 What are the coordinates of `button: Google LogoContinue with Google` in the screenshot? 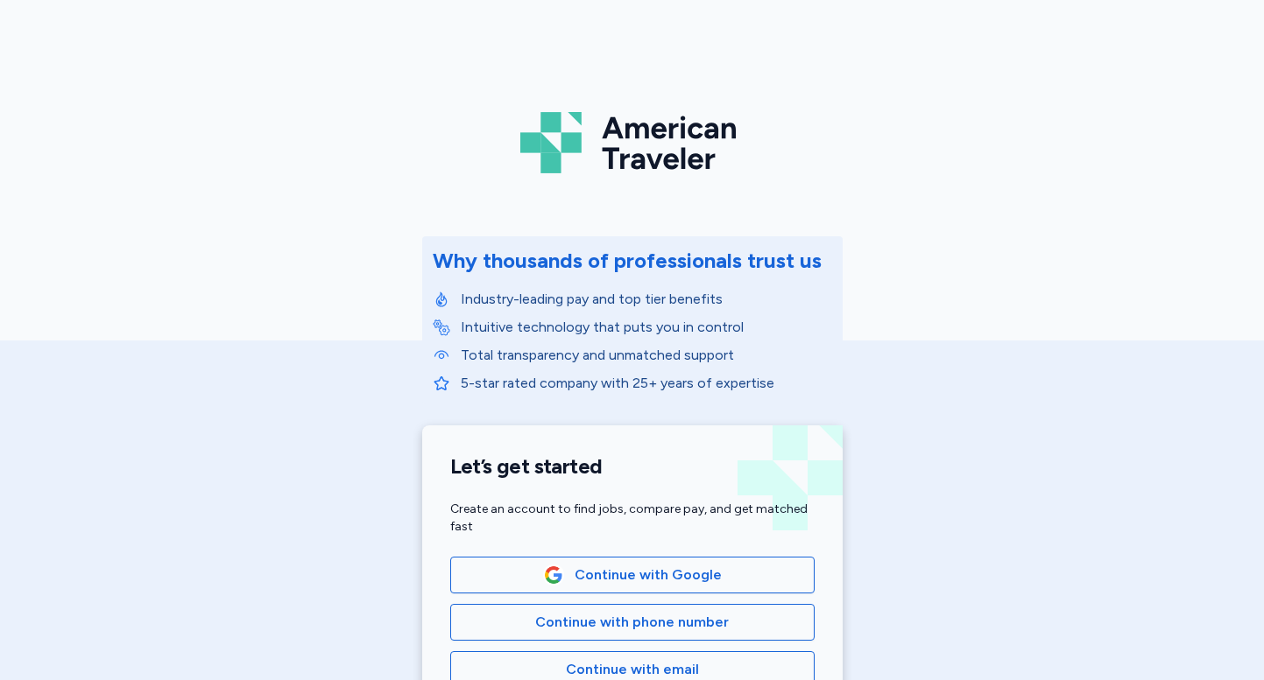 It's located at (632, 575).